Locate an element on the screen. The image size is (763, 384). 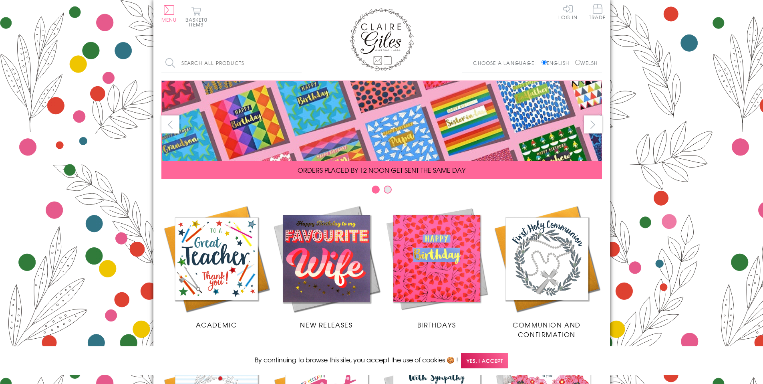
input: Search all products is located at coordinates (231, 63).